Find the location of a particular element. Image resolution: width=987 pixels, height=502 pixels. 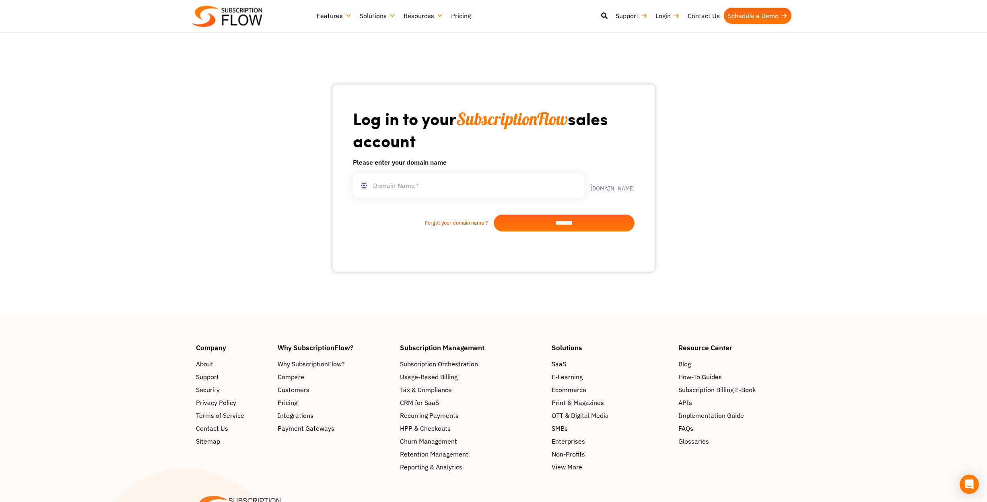

h4: Company is located at coordinates (233, 347).